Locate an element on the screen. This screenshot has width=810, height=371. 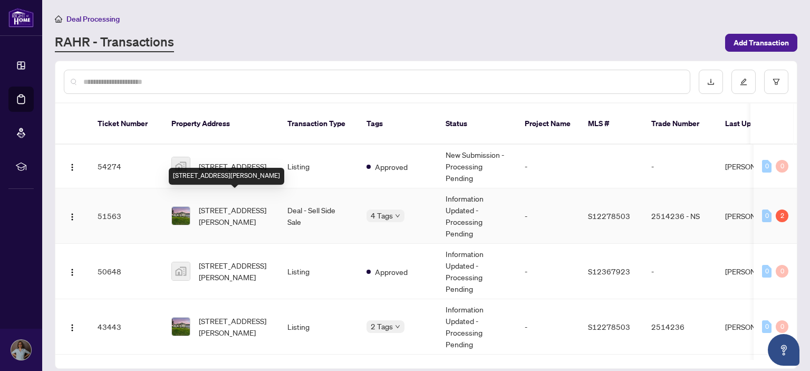
span: 2 Tags is located at coordinates (382, 326).